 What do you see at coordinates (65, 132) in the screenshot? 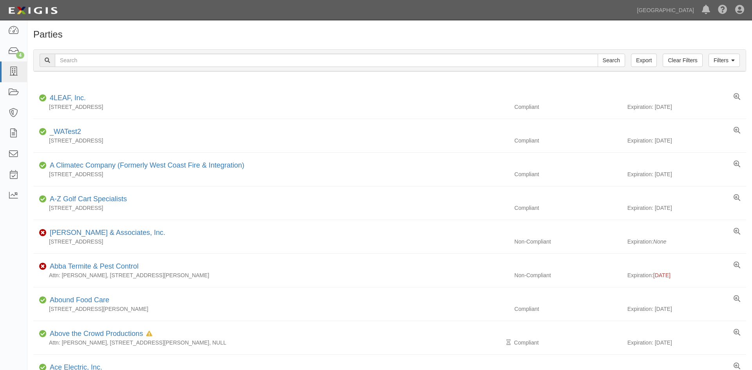
I see `a: _WATest2` at bounding box center [65, 132].